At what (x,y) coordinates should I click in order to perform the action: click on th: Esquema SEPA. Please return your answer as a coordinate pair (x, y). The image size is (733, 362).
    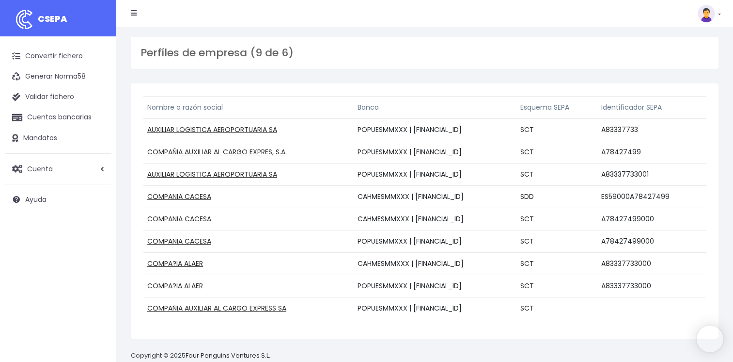
    Looking at the image, I should click on (557, 108).